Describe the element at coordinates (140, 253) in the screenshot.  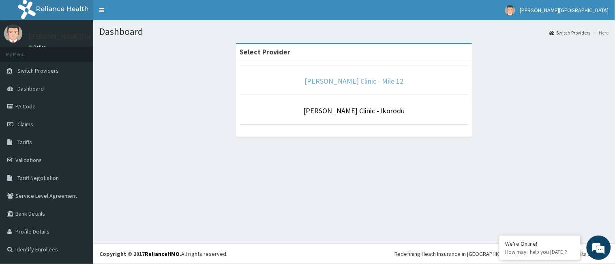
I see `strong: Copyright © 2017 .` at that location.